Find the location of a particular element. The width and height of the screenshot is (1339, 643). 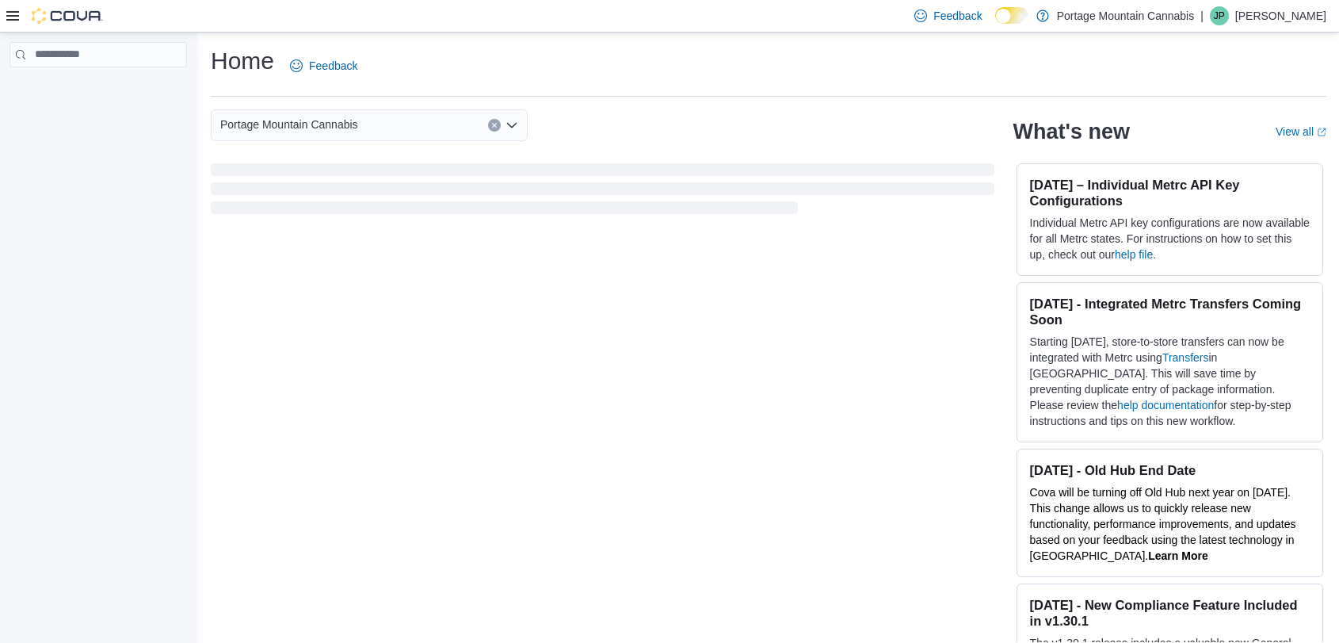

svg: External link is located at coordinates (1322, 132).